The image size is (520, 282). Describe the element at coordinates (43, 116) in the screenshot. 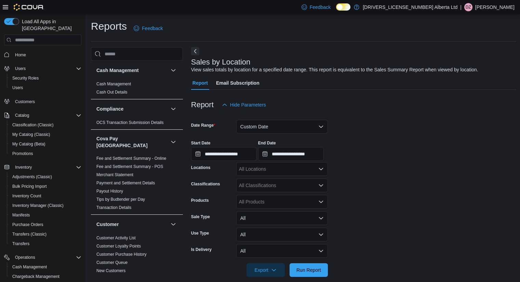

I see `button: Catalog` at that location.